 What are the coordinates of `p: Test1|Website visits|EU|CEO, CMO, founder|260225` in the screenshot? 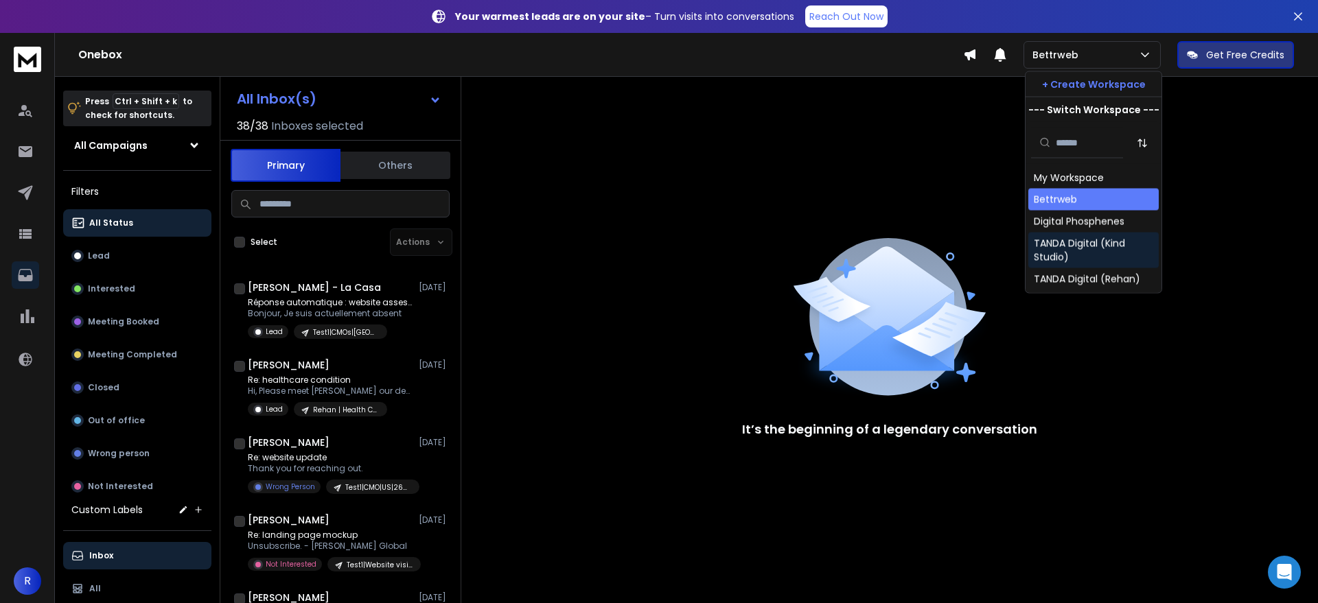 It's located at (380, 565).